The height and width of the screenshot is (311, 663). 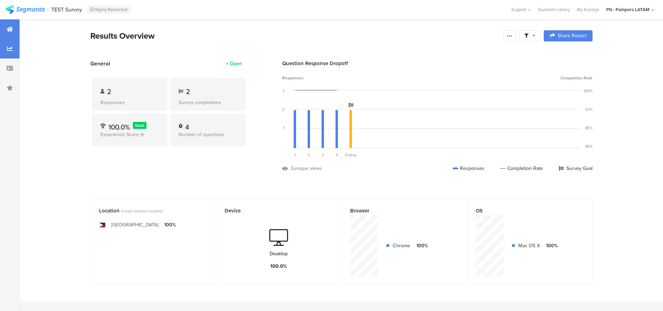 What do you see at coordinates (208, 103) in the screenshot?
I see `div: Survey completions` at bounding box center [208, 103].